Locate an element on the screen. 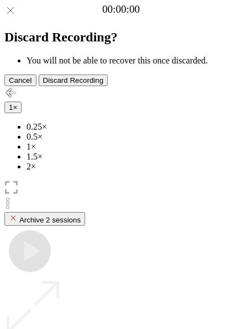 The width and height of the screenshot is (242, 329). button: Archive 2 sessions is located at coordinates (45, 219).